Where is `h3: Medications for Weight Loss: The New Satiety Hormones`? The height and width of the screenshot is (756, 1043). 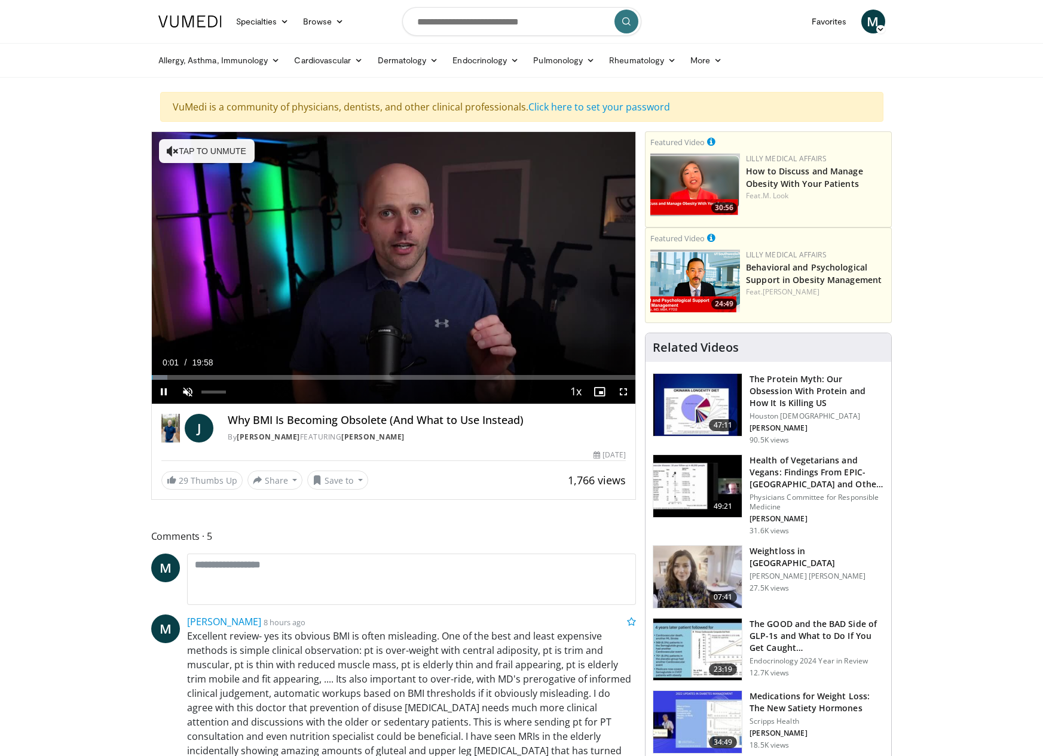
h3: Medications for Weight Loss: The New Satiety Hormones is located at coordinates (816, 703).